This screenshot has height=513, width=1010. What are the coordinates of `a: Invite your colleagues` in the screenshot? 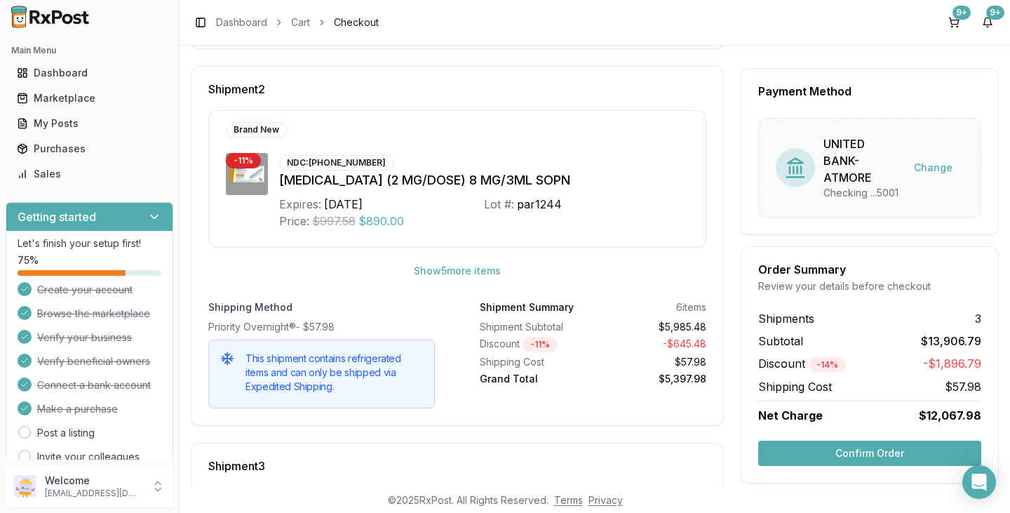 It's located at (88, 457).